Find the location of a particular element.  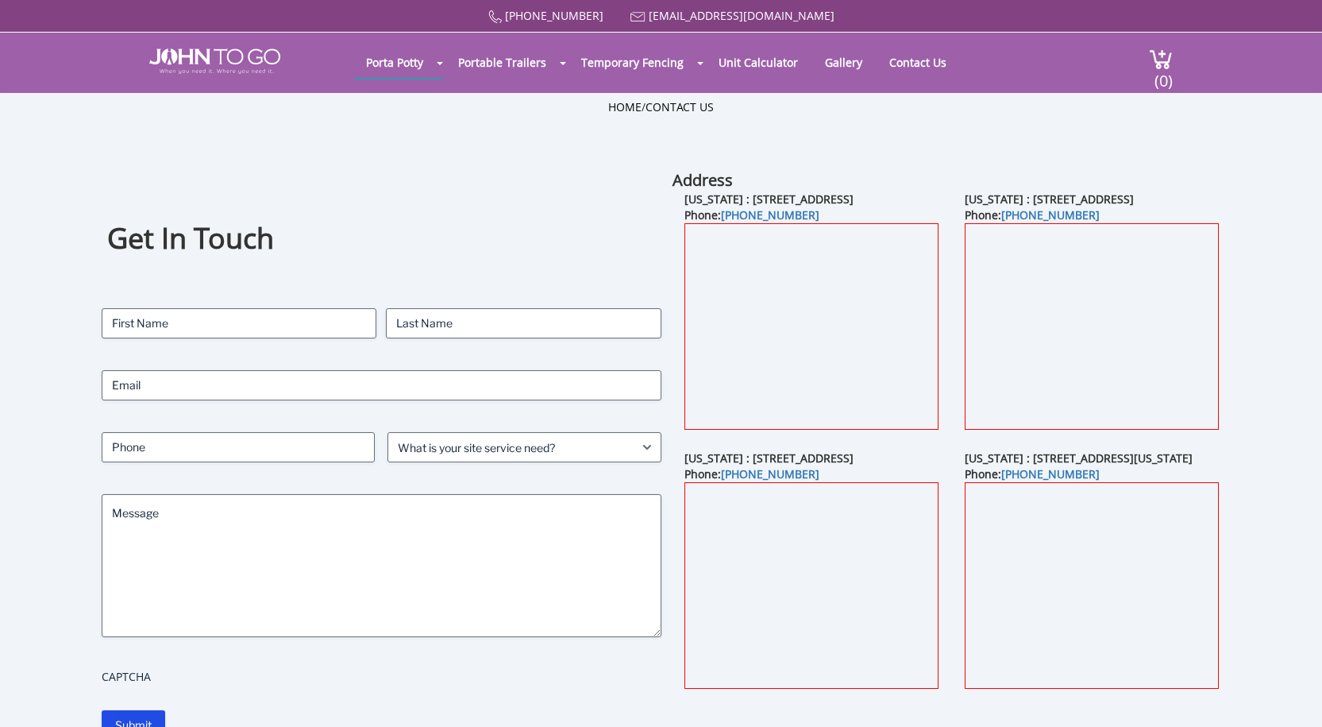

input: Email is located at coordinates (381, 385).